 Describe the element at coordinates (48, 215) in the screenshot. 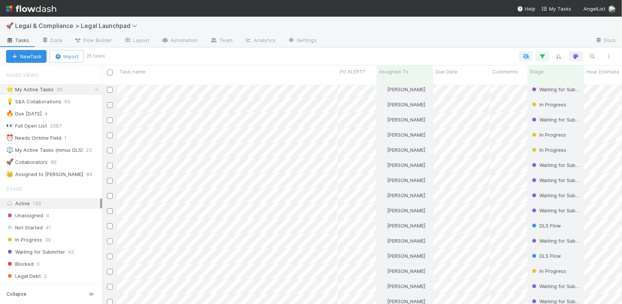

I see `span: 4` at that location.